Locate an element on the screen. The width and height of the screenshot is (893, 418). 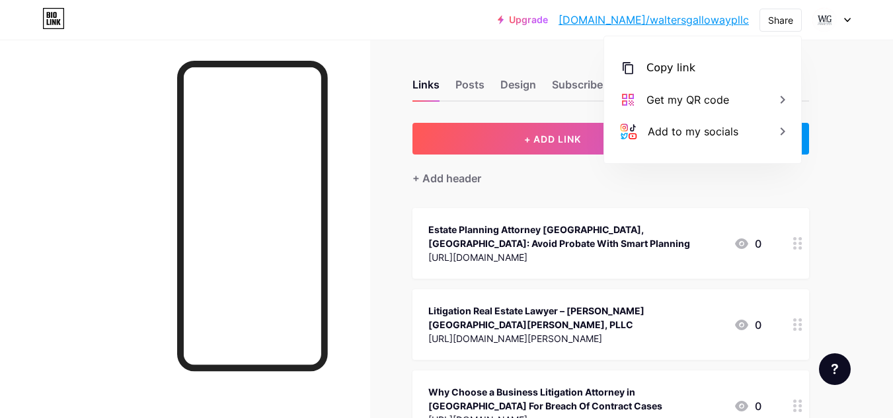
a: Upgrade is located at coordinates (523, 20).